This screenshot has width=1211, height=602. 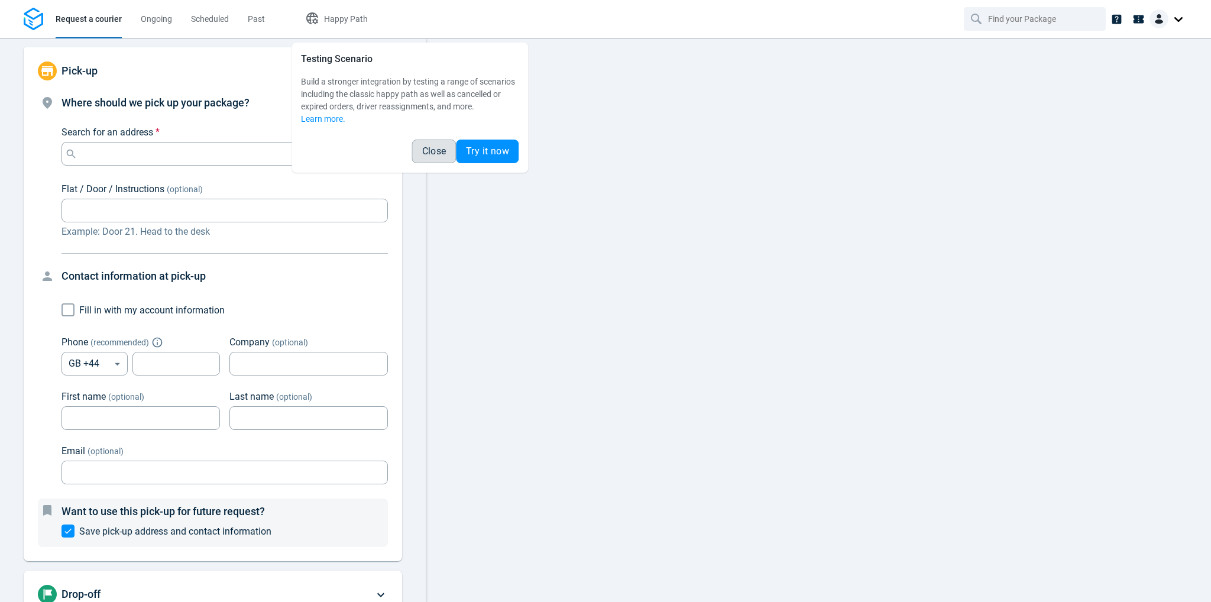 What do you see at coordinates (113, 189) in the screenshot?
I see `span: Flat / Door / Instructions` at bounding box center [113, 189].